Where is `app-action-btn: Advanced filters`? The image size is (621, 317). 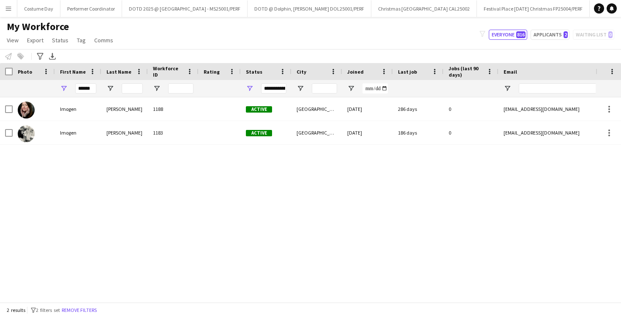
app-action-btn: Advanced filters is located at coordinates (40, 56).